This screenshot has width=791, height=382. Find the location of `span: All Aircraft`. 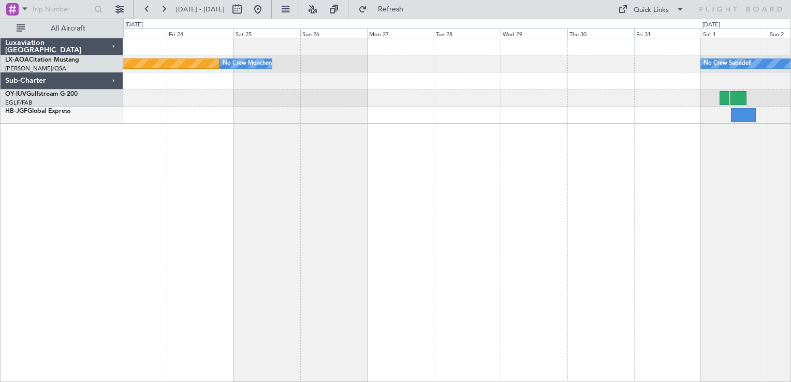

span: All Aircraft is located at coordinates (68, 28).